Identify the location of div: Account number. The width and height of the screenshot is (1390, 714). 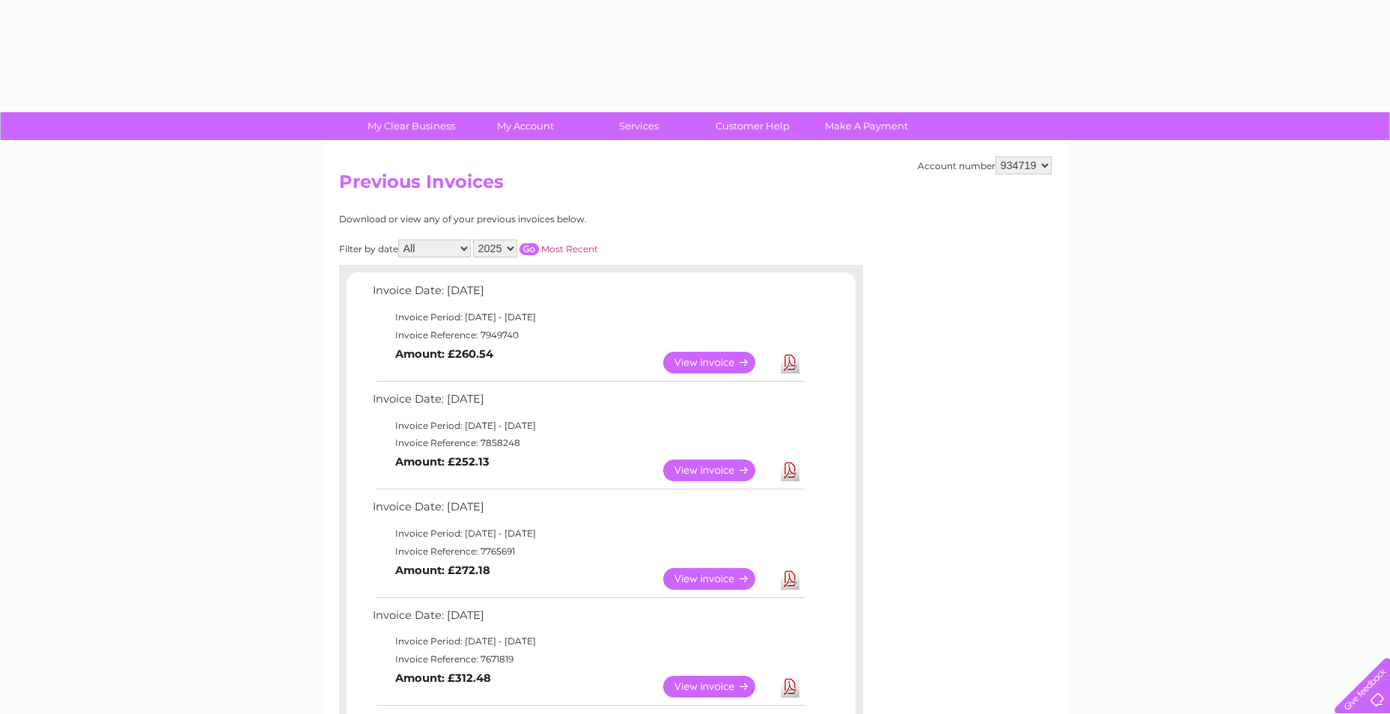
(985, 165).